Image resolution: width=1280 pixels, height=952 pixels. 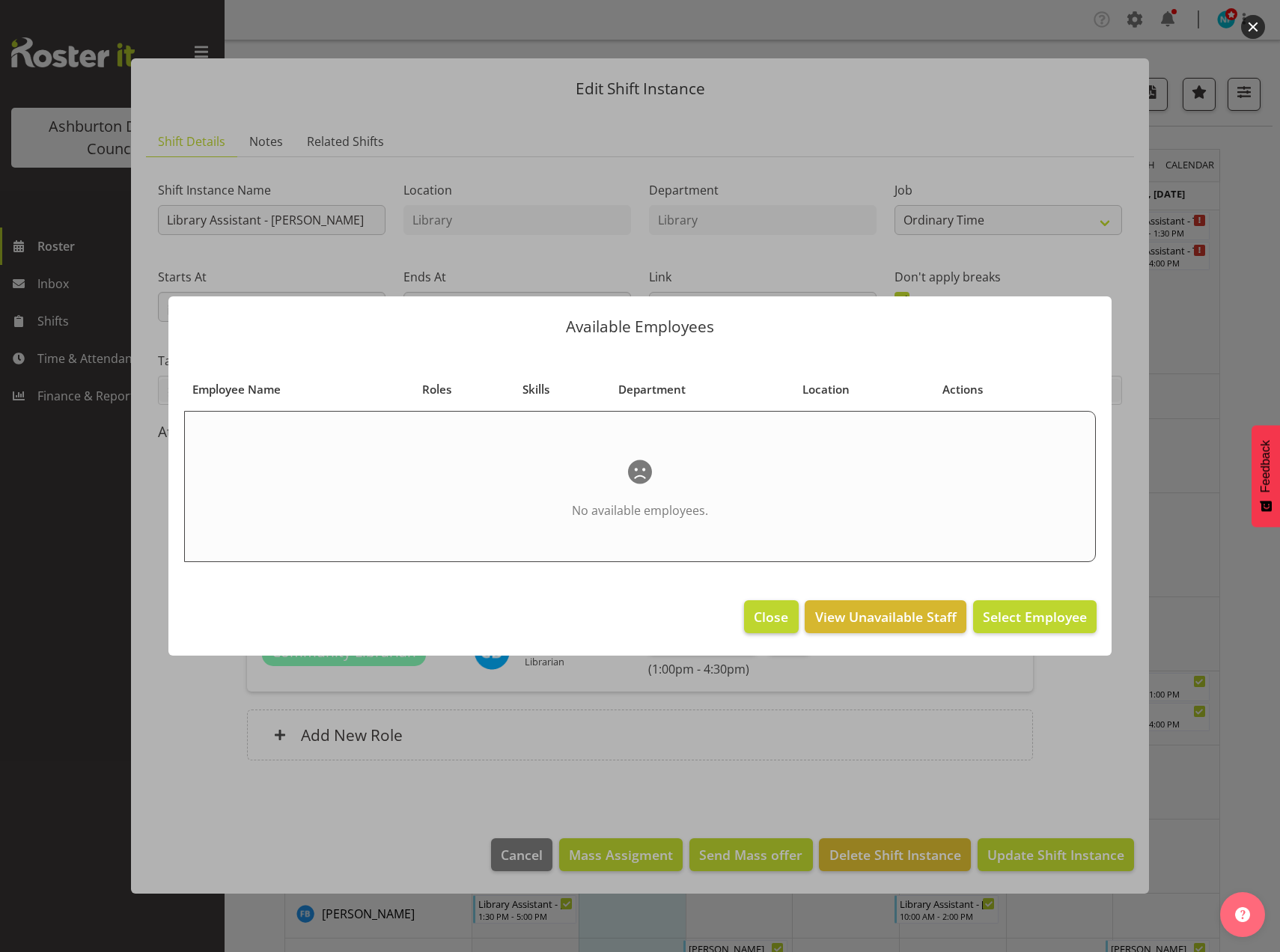 I want to click on button: Select Employee, so click(x=1034, y=617).